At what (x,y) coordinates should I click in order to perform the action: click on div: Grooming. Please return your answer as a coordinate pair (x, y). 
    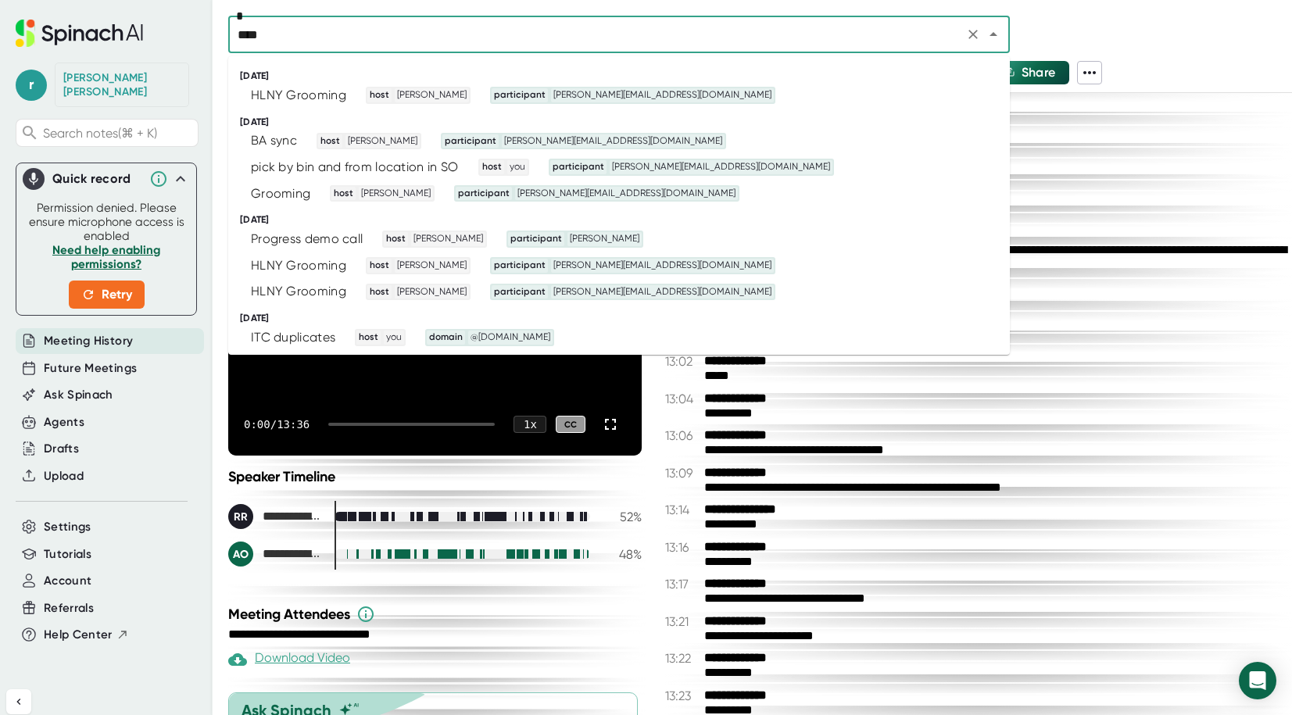
    Looking at the image, I should click on (281, 194).